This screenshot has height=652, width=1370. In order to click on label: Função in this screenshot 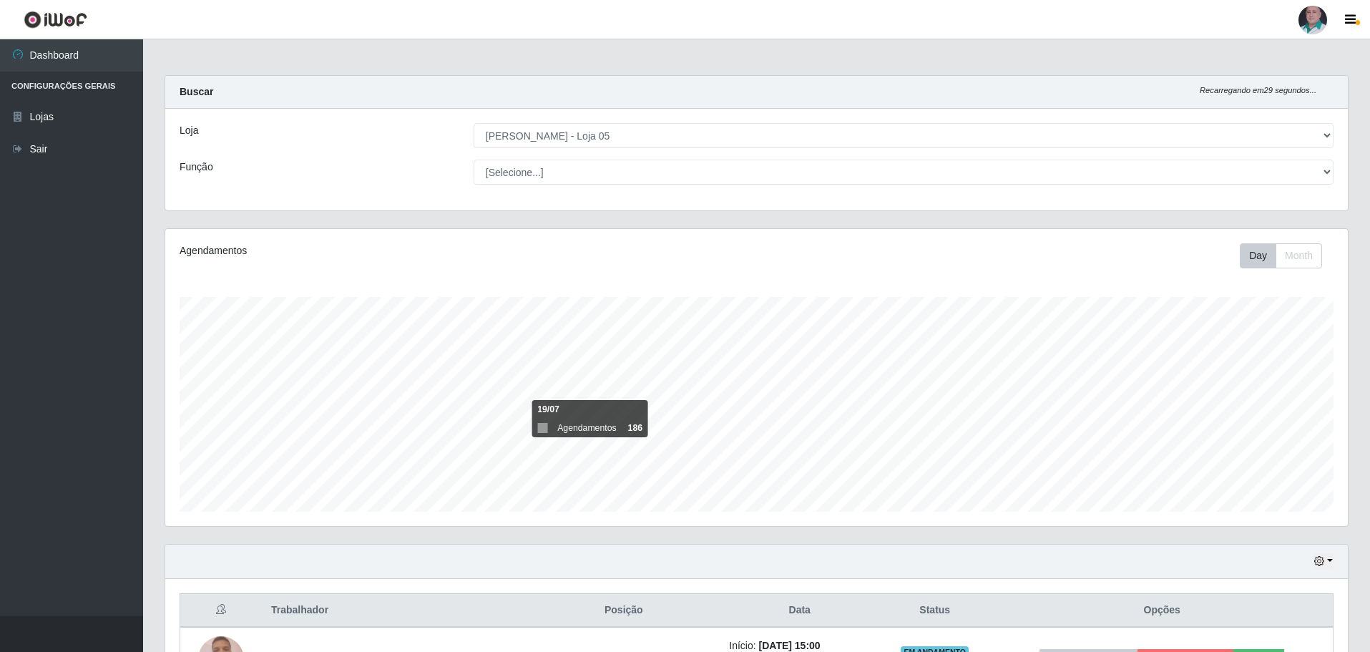, I will do `click(196, 167)`.